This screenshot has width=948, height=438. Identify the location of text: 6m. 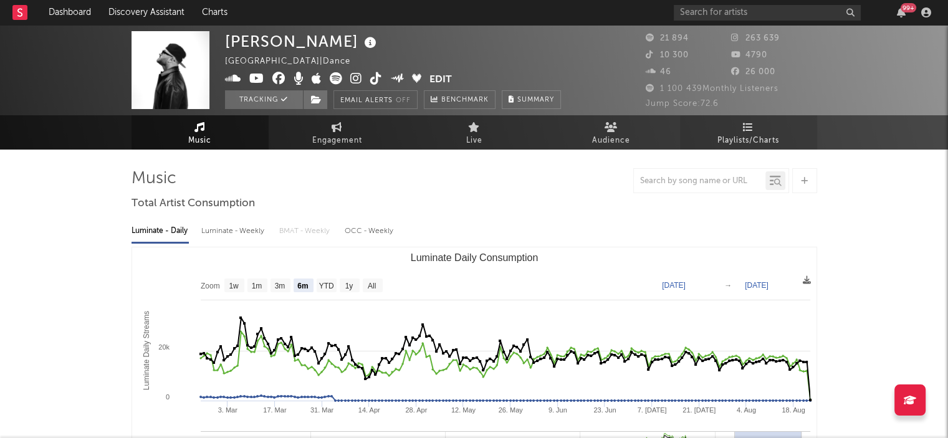
(302, 286).